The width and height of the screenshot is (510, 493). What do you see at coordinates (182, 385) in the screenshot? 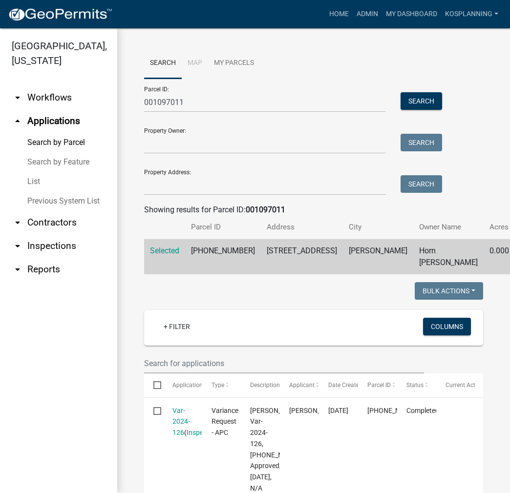
I see `datatable-header-cell: Application Number` at bounding box center [182, 385].